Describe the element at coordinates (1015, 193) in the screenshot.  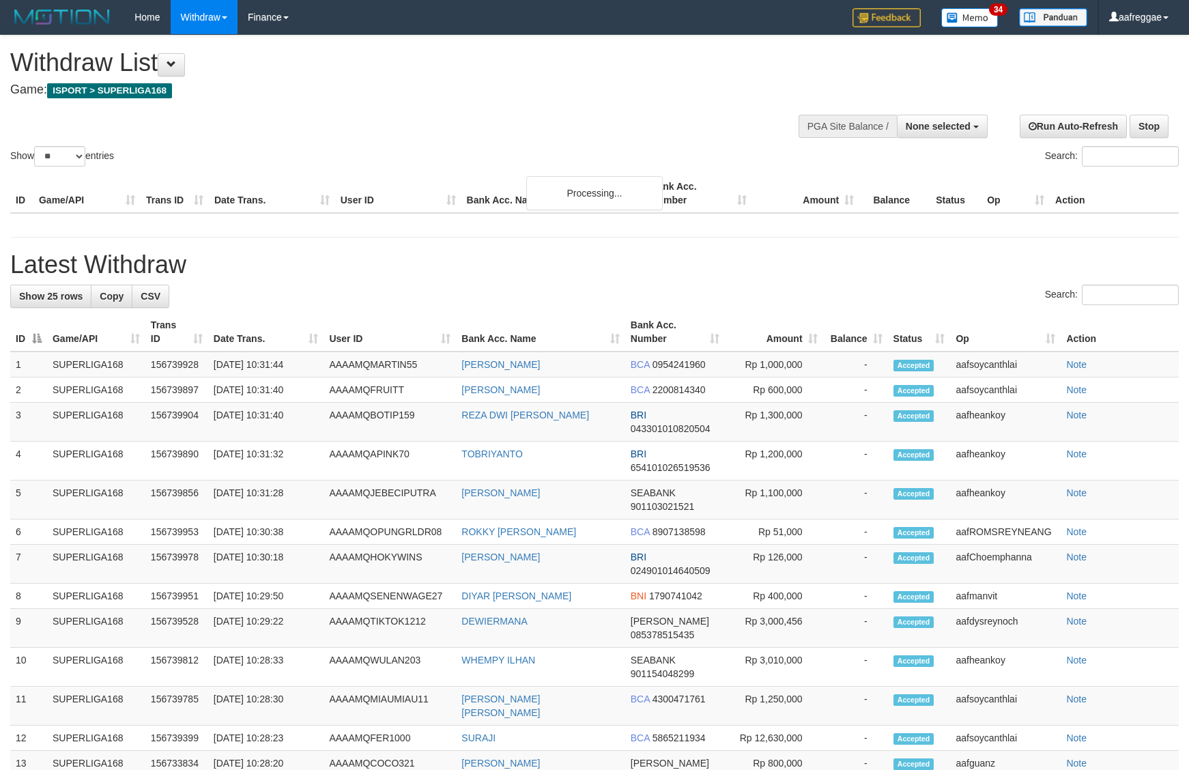
I see `th: Op` at that location.